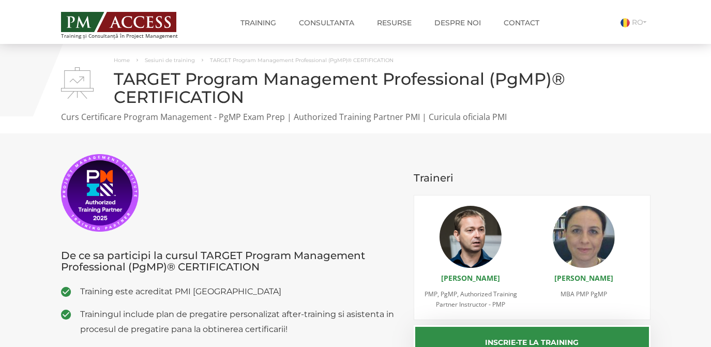 The image size is (711, 347). What do you see at coordinates (471, 299) in the screenshot?
I see `span: PMP, PgMP, Authorized Training Partner Instructor - PMP` at bounding box center [471, 299].